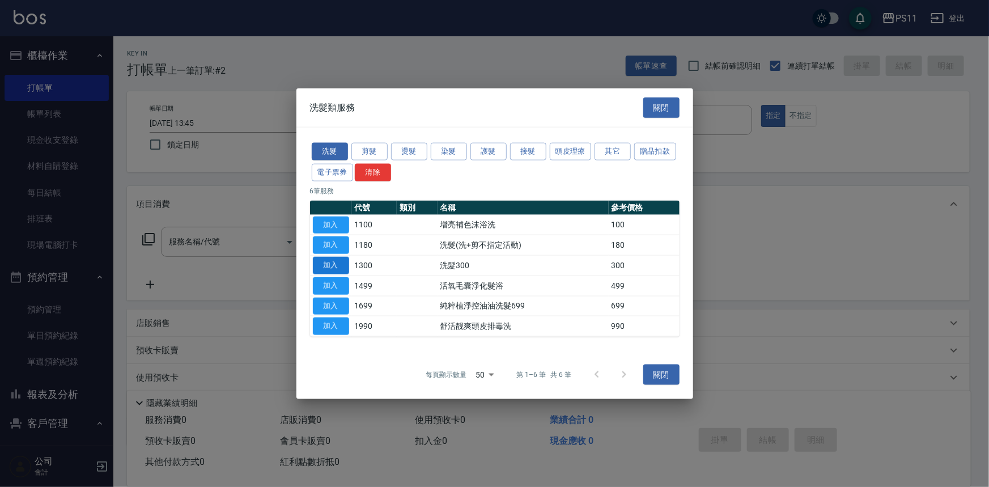 Image resolution: width=989 pixels, height=487 pixels. I want to click on button: 剪髮, so click(370, 151).